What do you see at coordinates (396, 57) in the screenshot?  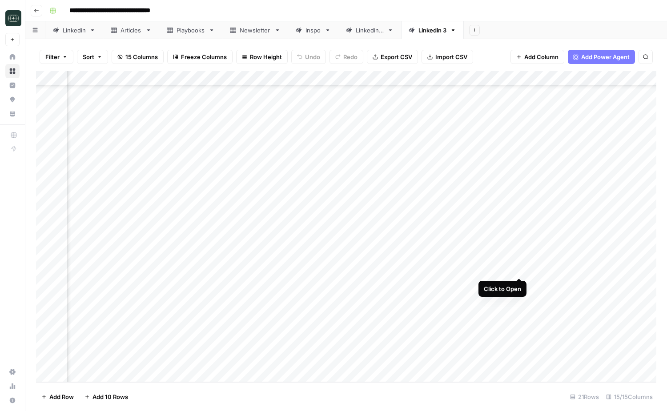 I see `span: Export CSV` at bounding box center [396, 57].